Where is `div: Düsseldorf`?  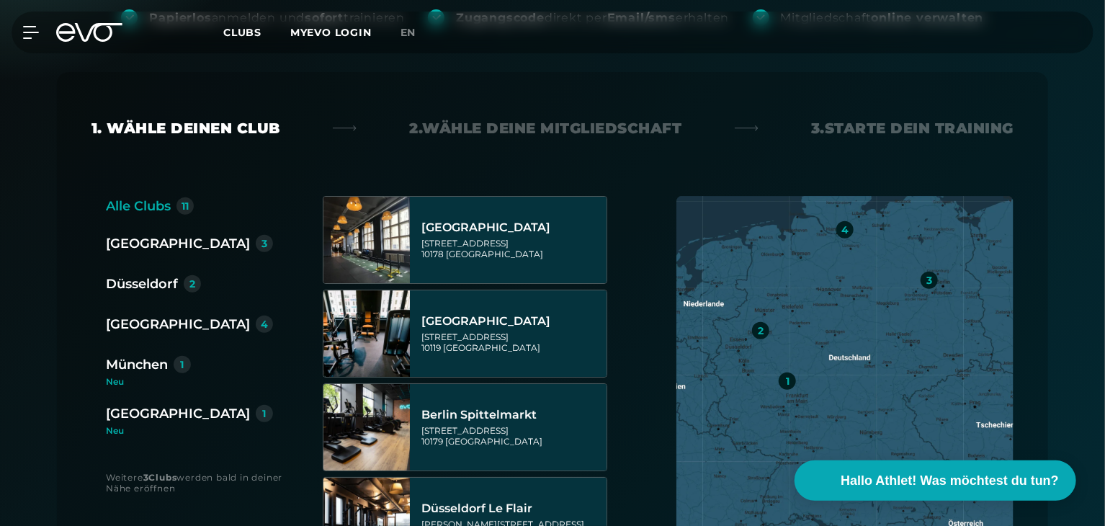
div: Düsseldorf is located at coordinates (142, 284).